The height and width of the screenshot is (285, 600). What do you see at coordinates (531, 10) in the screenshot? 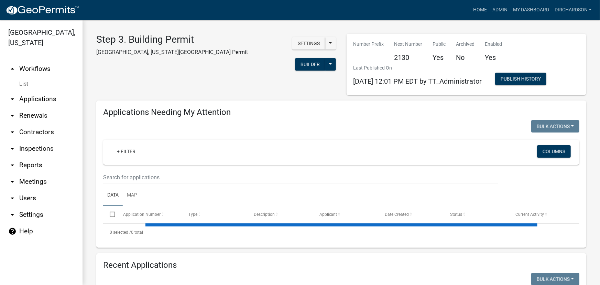
I see `a: My Dashboard` at bounding box center [531, 10].